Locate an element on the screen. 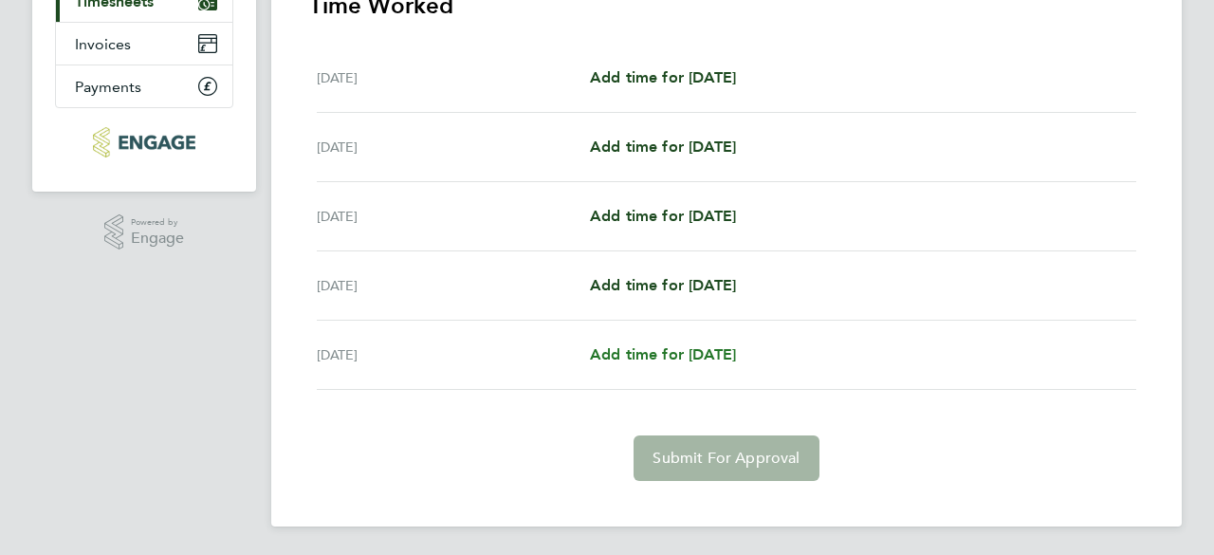 Image resolution: width=1214 pixels, height=555 pixels. span: Payments is located at coordinates (108, 86).